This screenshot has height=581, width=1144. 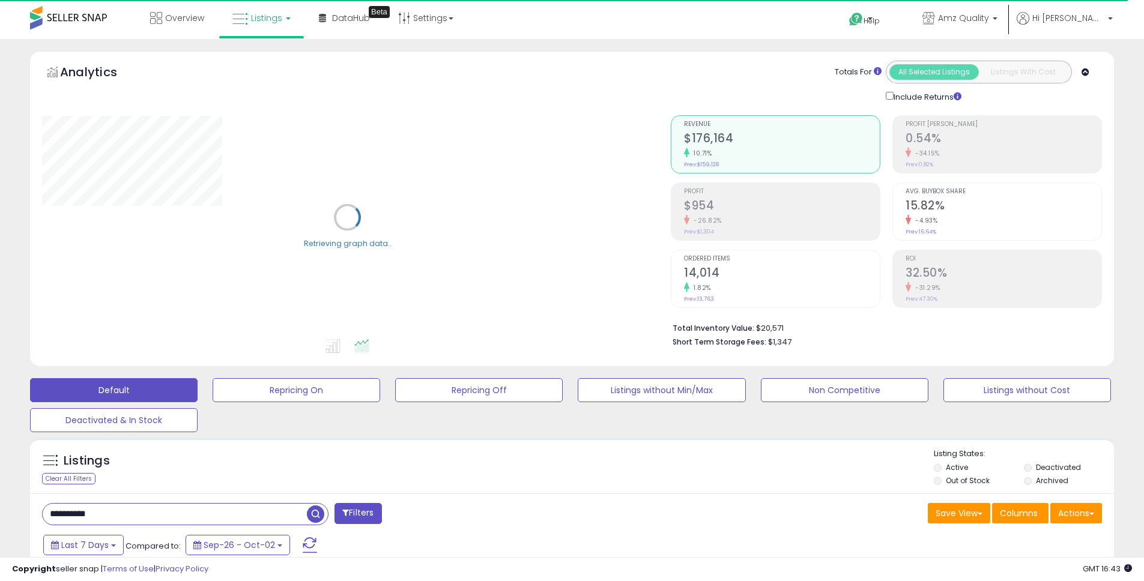 I want to click on span: Amz Quality, so click(x=963, y=18).